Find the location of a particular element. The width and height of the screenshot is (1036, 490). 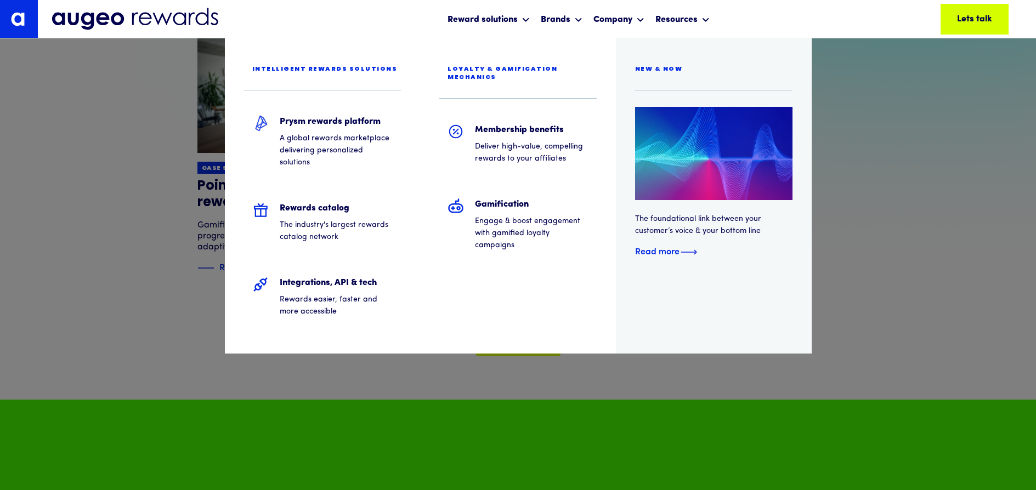

p: Engage & boost engagement with gamified loyalty campaigns is located at coordinates (531, 234).